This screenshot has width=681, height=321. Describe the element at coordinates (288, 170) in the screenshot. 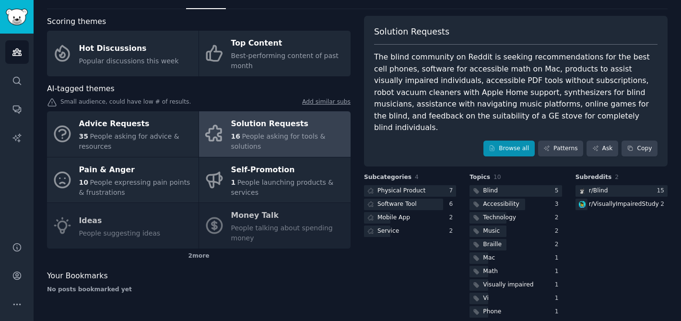

I see `div: Self-Promotion` at that location.